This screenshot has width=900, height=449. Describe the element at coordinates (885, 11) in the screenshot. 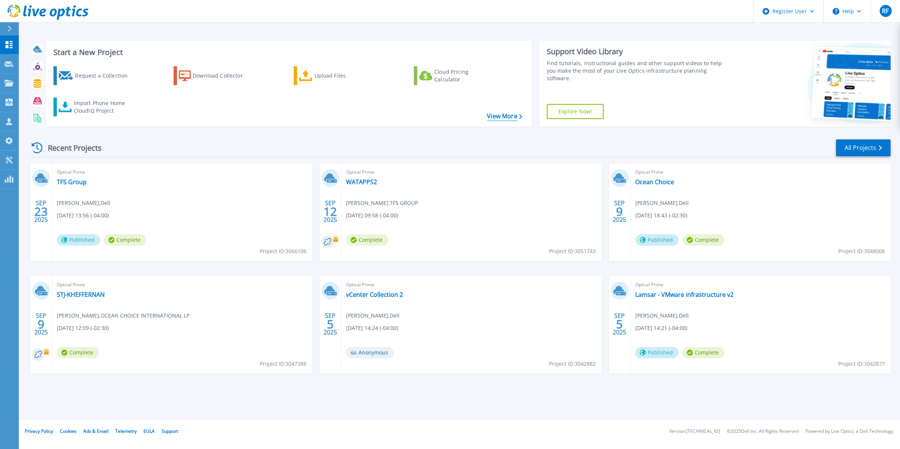

I see `span: RF` at that location.